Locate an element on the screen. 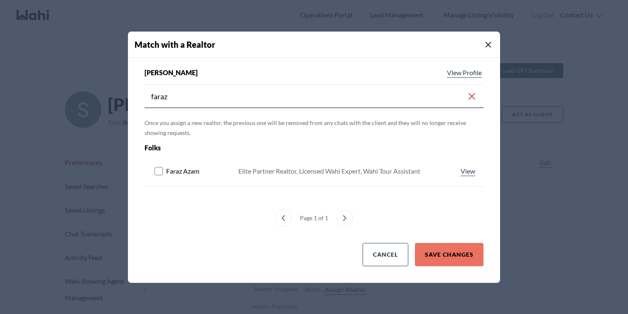 This screenshot has width=628, height=314. button: Save Changes is located at coordinates (449, 255).